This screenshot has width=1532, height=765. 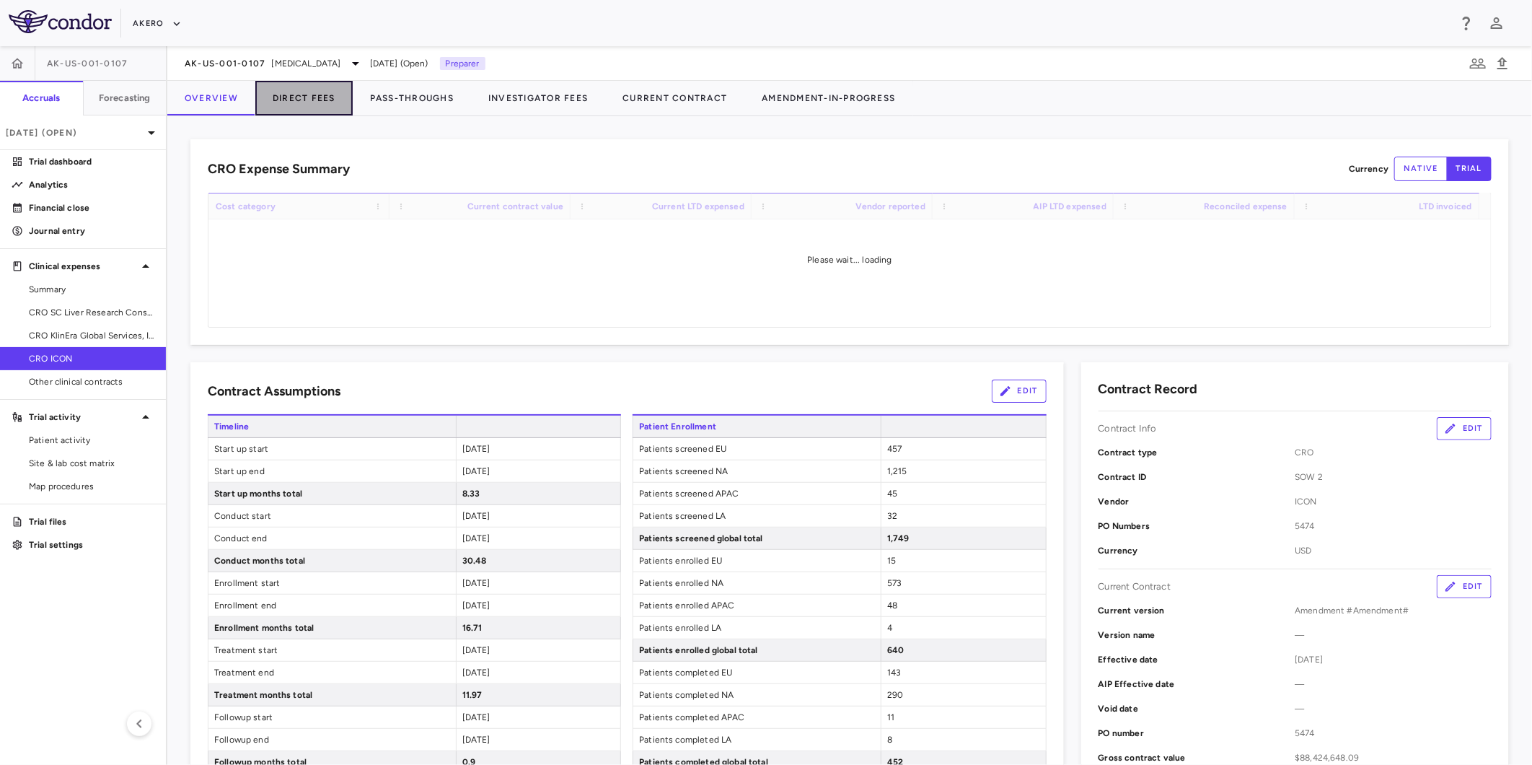 I want to click on p: Financial close, so click(x=92, y=208).